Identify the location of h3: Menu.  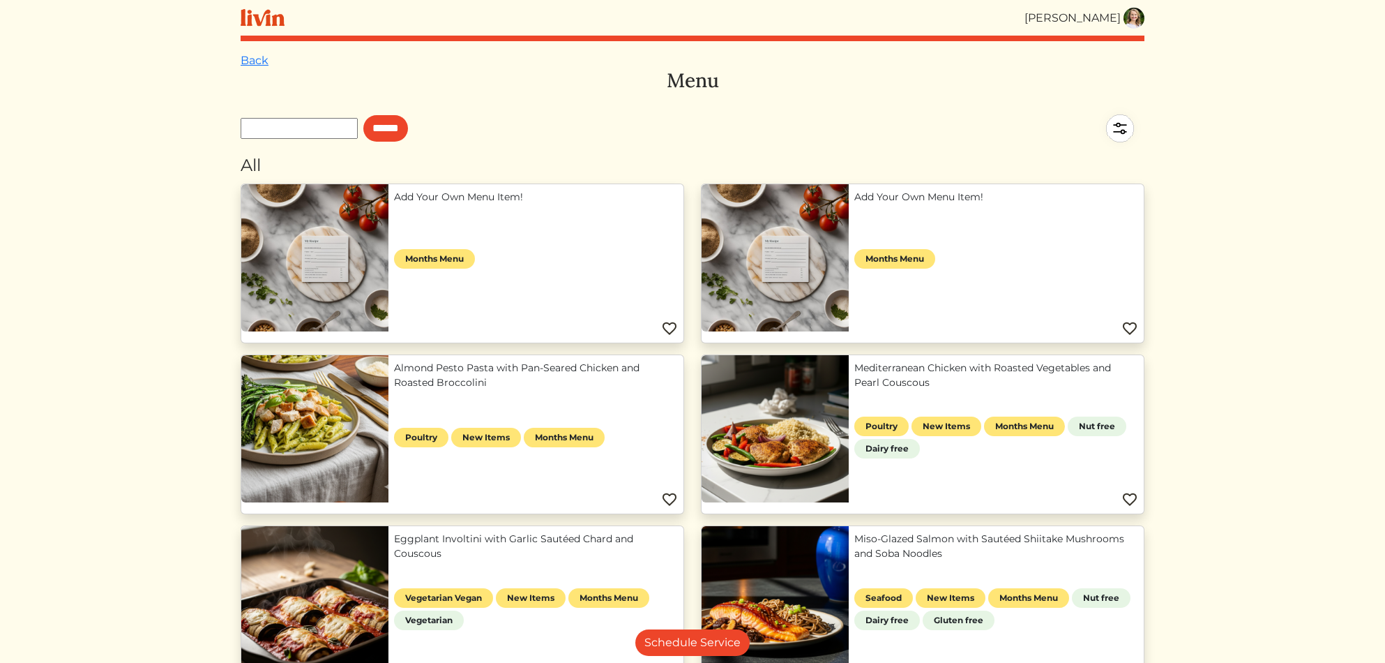
(693, 81).